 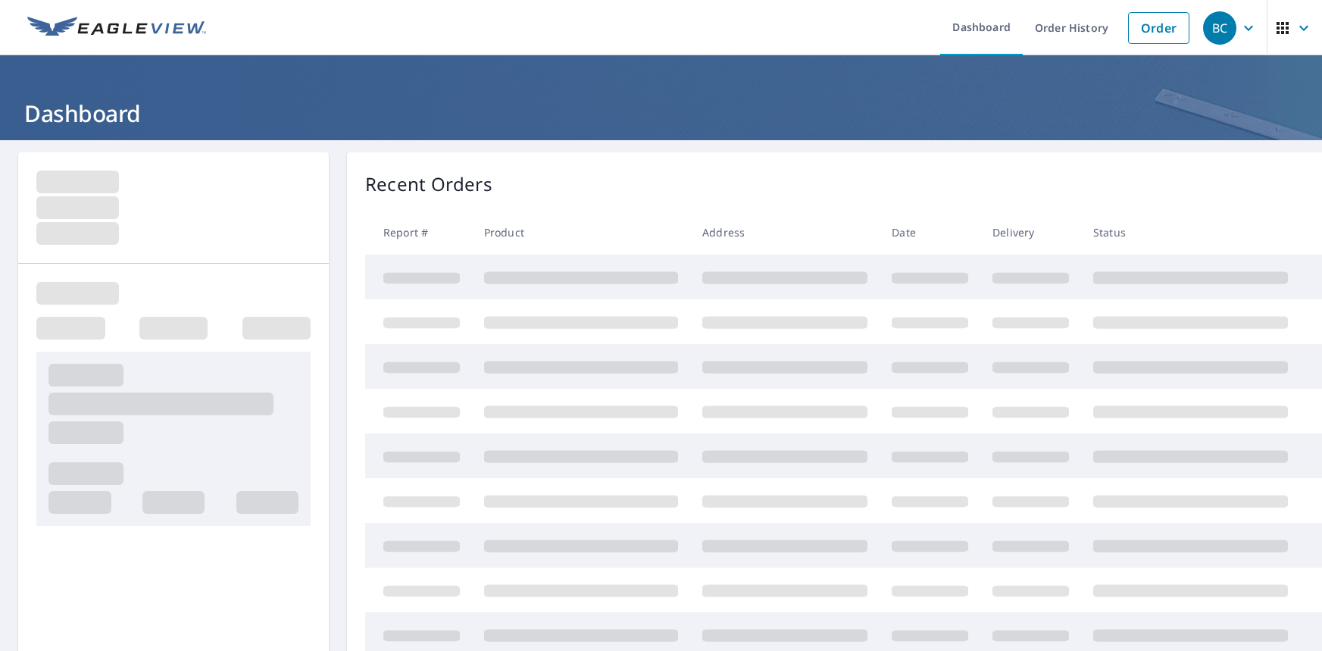 I want to click on a: Order, so click(x=1159, y=28).